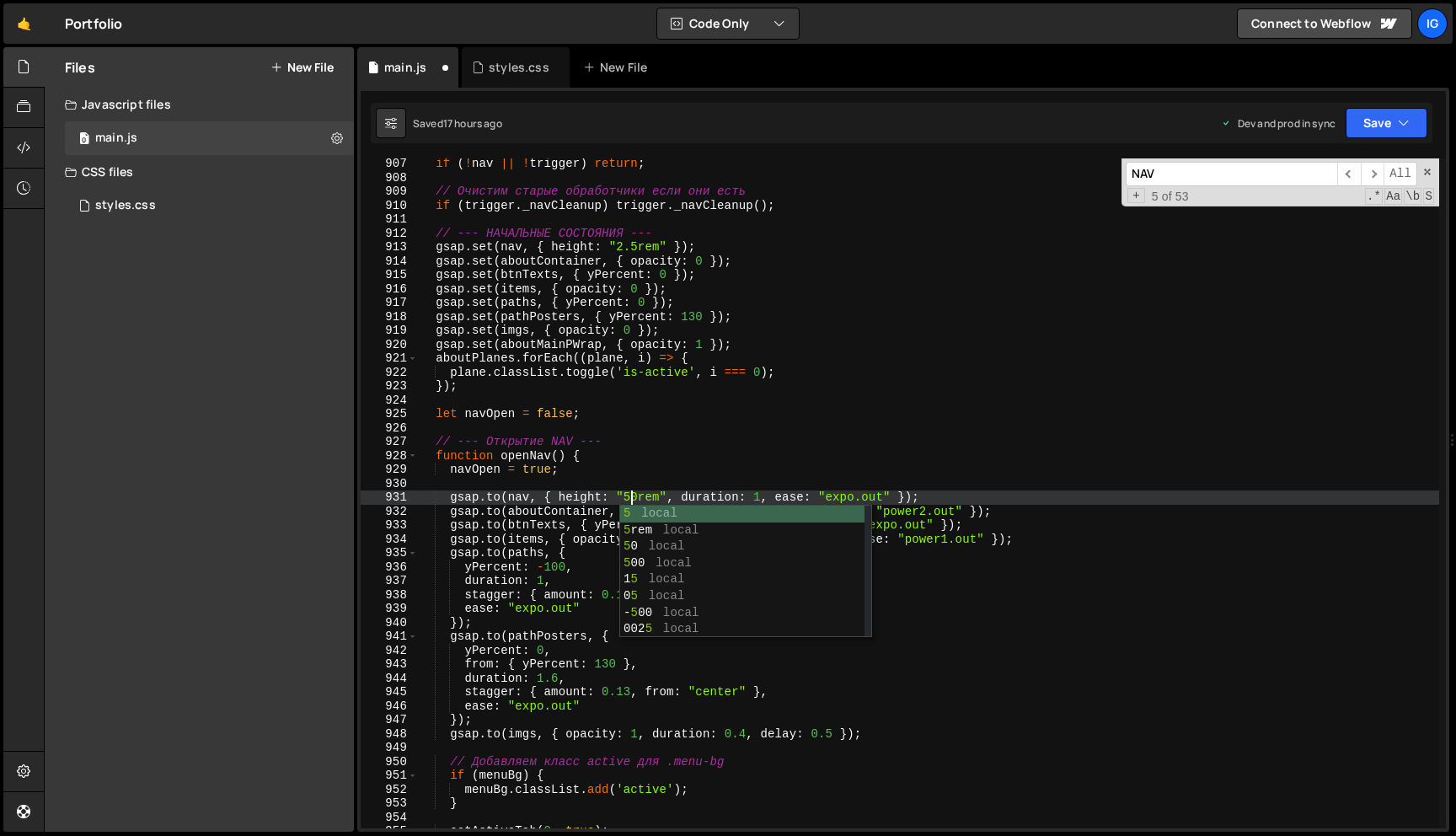 The image size is (1456, 836). Describe the element at coordinates (389, 178) in the screenshot. I see `div: 908` at that location.